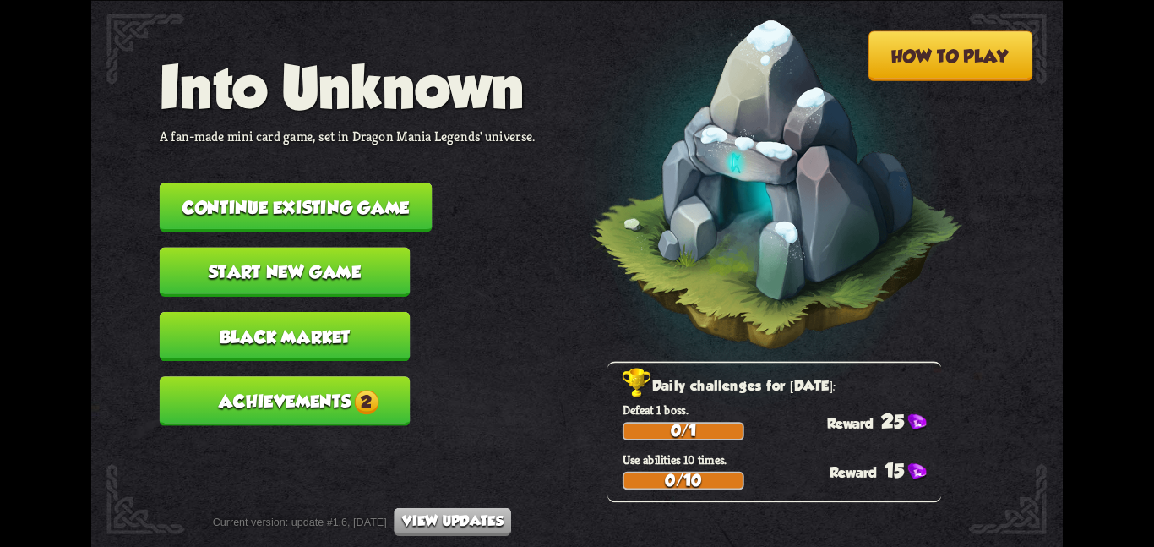 The image size is (1154, 547). What do you see at coordinates (951, 55) in the screenshot?
I see `button: How to play` at bounding box center [951, 55].